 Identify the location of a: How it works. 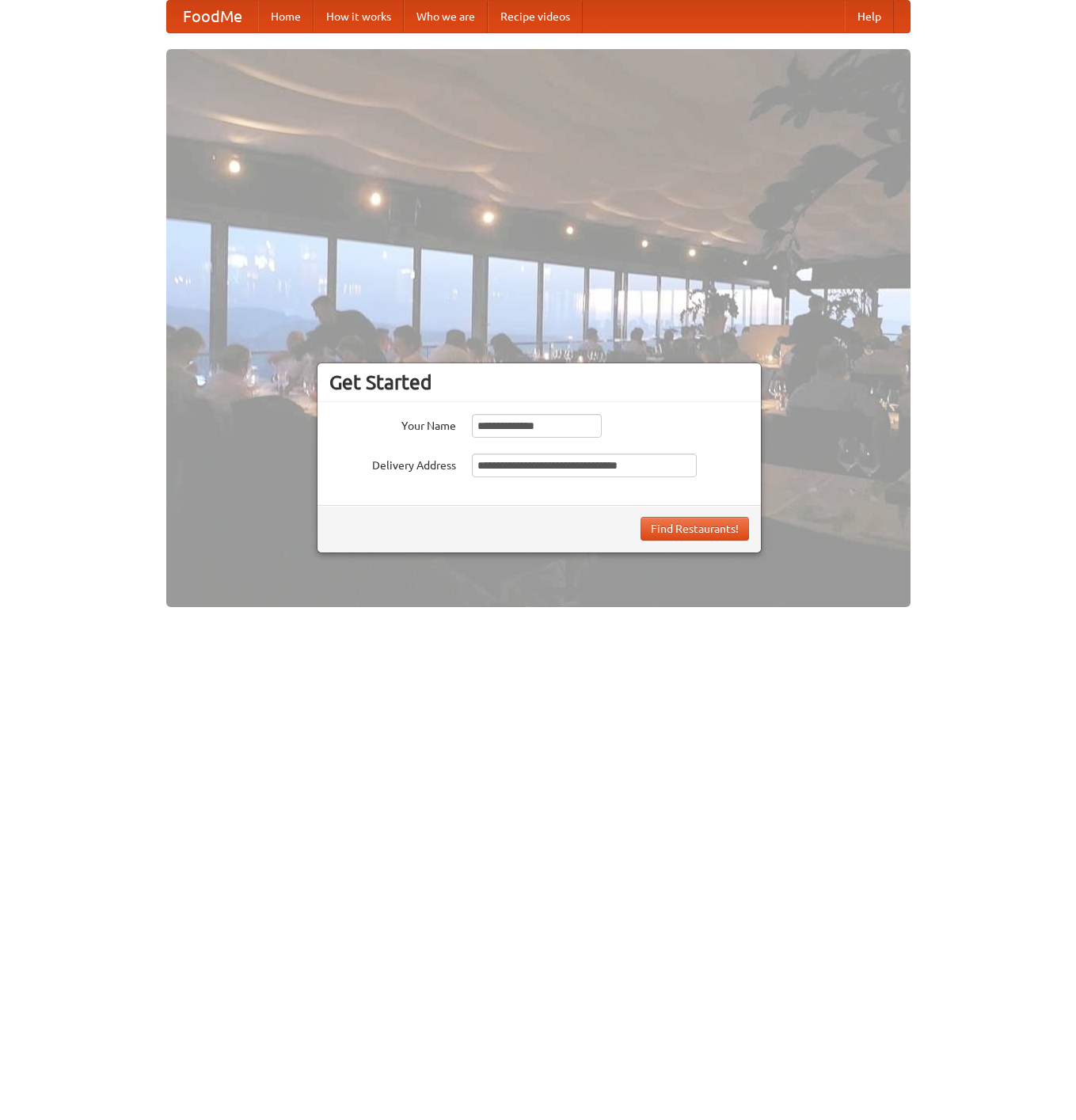
(359, 17).